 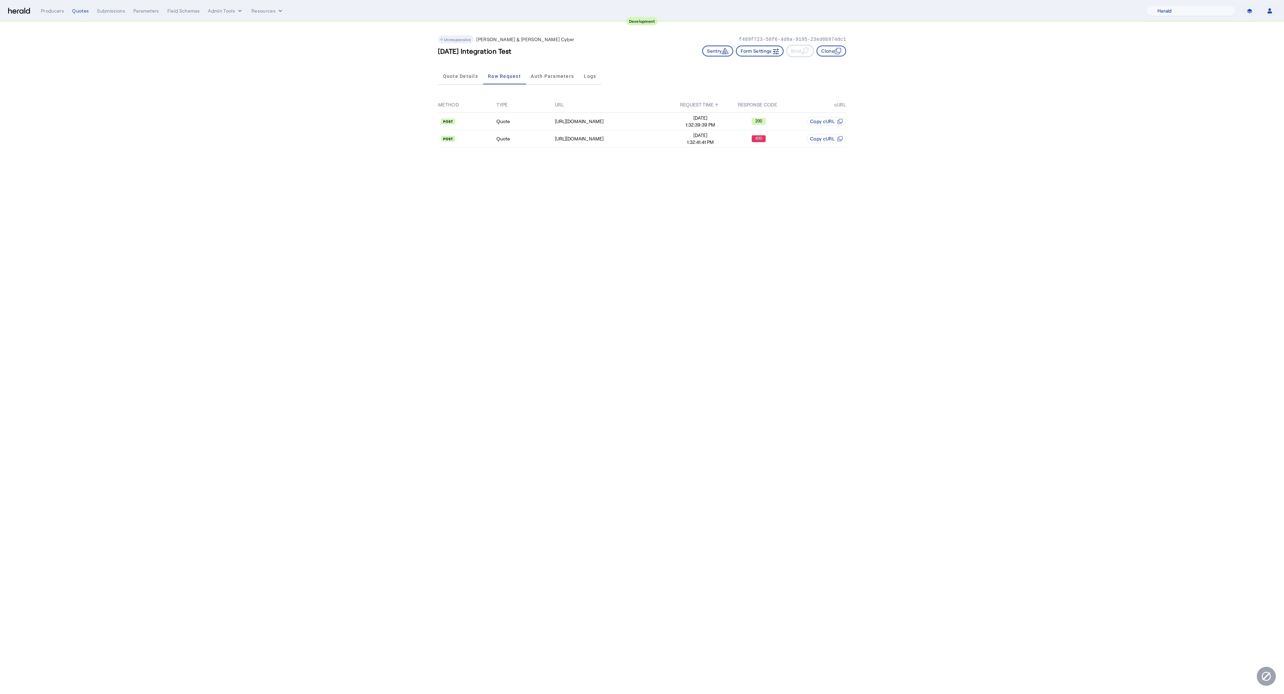 What do you see at coordinates (19, 11) in the screenshot?
I see `img: Herald Logo` at bounding box center [19, 11].